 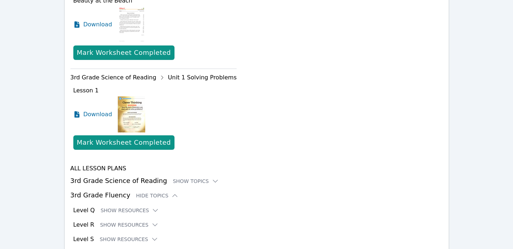 I want to click on div: 3rd Grade Science of Reading Unit 1 Solving Problems, so click(x=154, y=78).